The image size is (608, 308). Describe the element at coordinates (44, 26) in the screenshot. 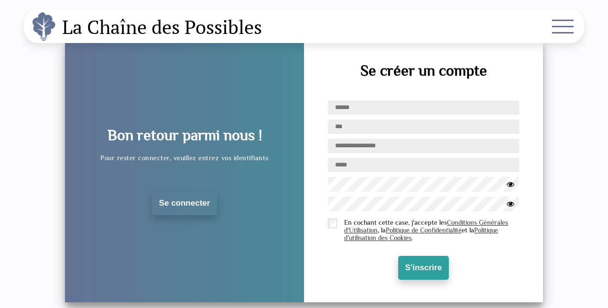

I see `img: logo` at that location.